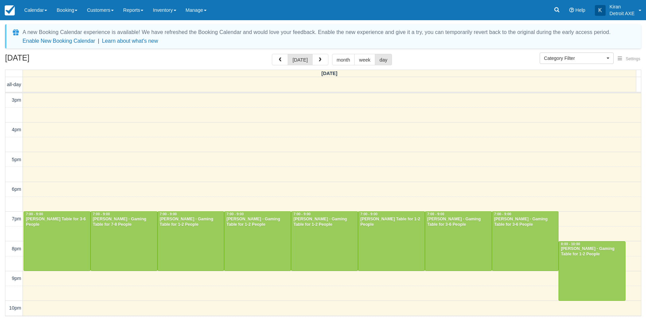  What do you see at coordinates (365, 60) in the screenshot?
I see `button: week` at bounding box center [365, 60].